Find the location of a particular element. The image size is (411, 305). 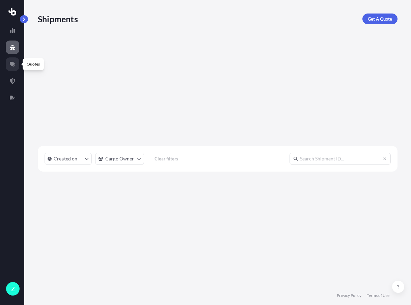

p: Clear filters is located at coordinates (166, 159).